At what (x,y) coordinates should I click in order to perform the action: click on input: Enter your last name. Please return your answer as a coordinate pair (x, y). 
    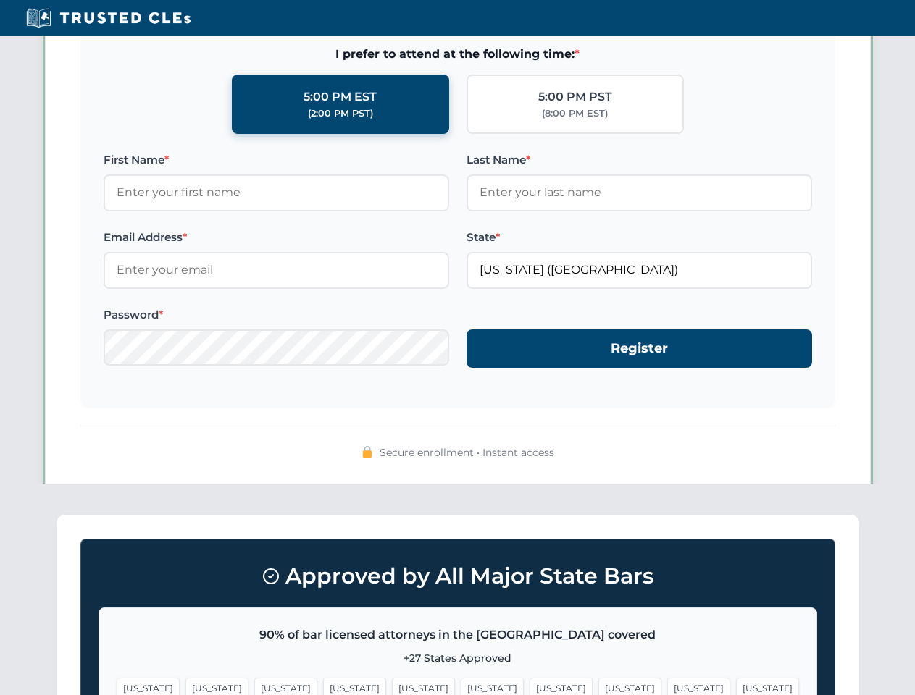
    Looking at the image, I should click on (639, 193).